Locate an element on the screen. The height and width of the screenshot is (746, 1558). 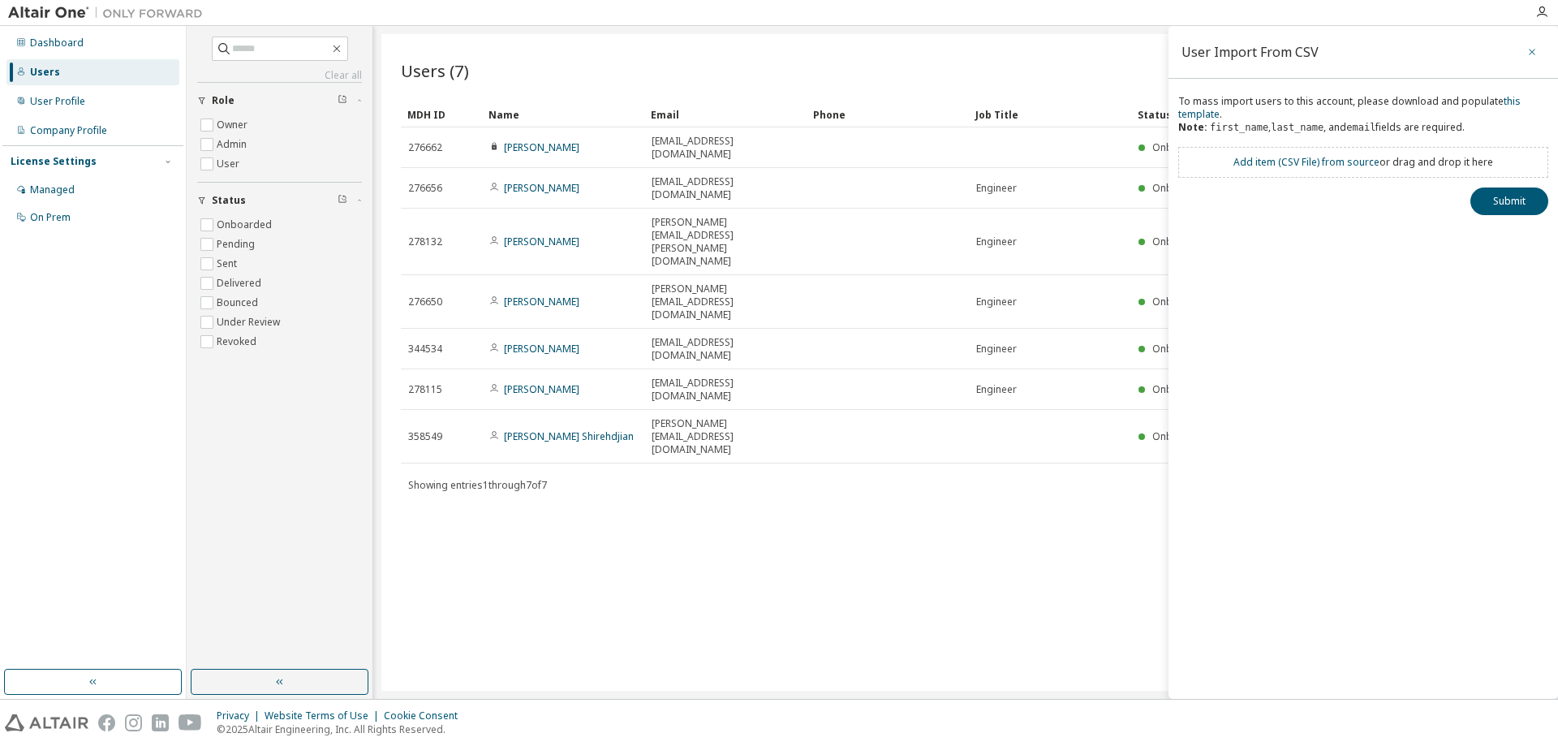
div: On Prem is located at coordinates (50, 217).